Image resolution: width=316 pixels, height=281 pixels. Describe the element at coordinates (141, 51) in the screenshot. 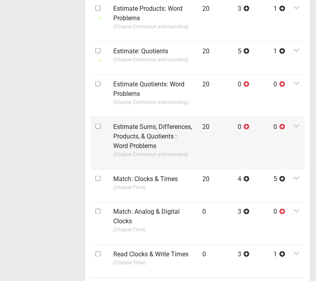

I see `label: Estimate: Quotients` at that location.